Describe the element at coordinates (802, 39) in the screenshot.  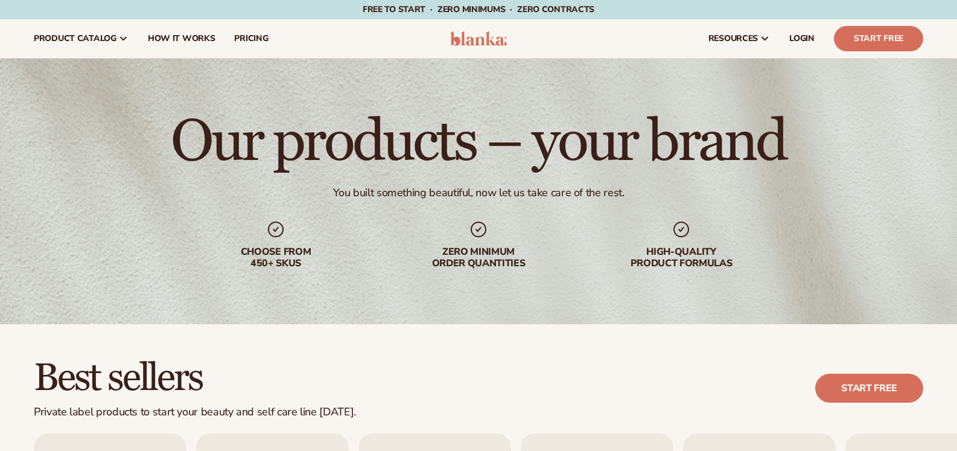
I see `span: LOGIN` at that location.